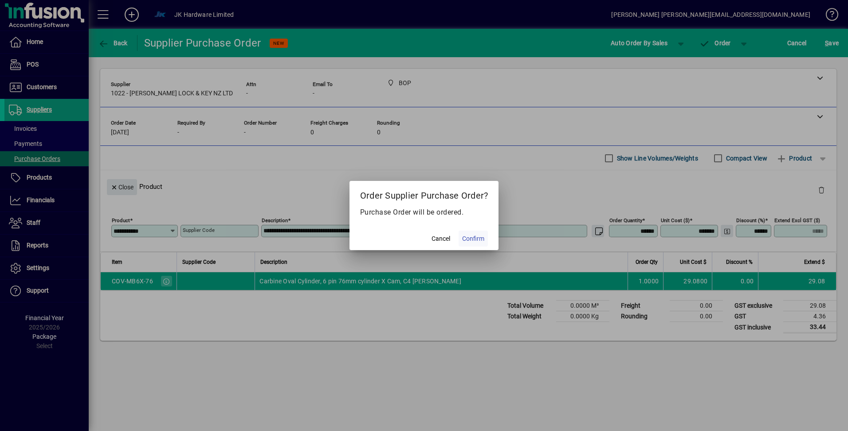 The image size is (848, 431). What do you see at coordinates (424, 194) in the screenshot?
I see `h2: Order Supplier Purchase Order?` at bounding box center [424, 194].